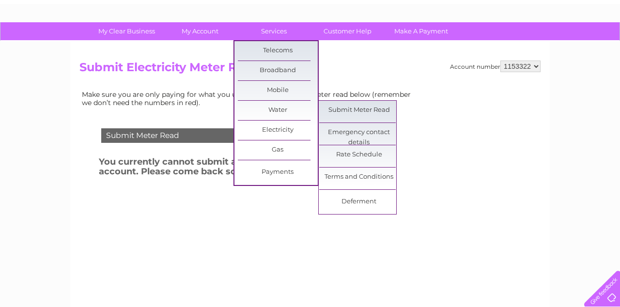 The image size is (620, 307). I want to click on a: Log out, so click(599, 45).